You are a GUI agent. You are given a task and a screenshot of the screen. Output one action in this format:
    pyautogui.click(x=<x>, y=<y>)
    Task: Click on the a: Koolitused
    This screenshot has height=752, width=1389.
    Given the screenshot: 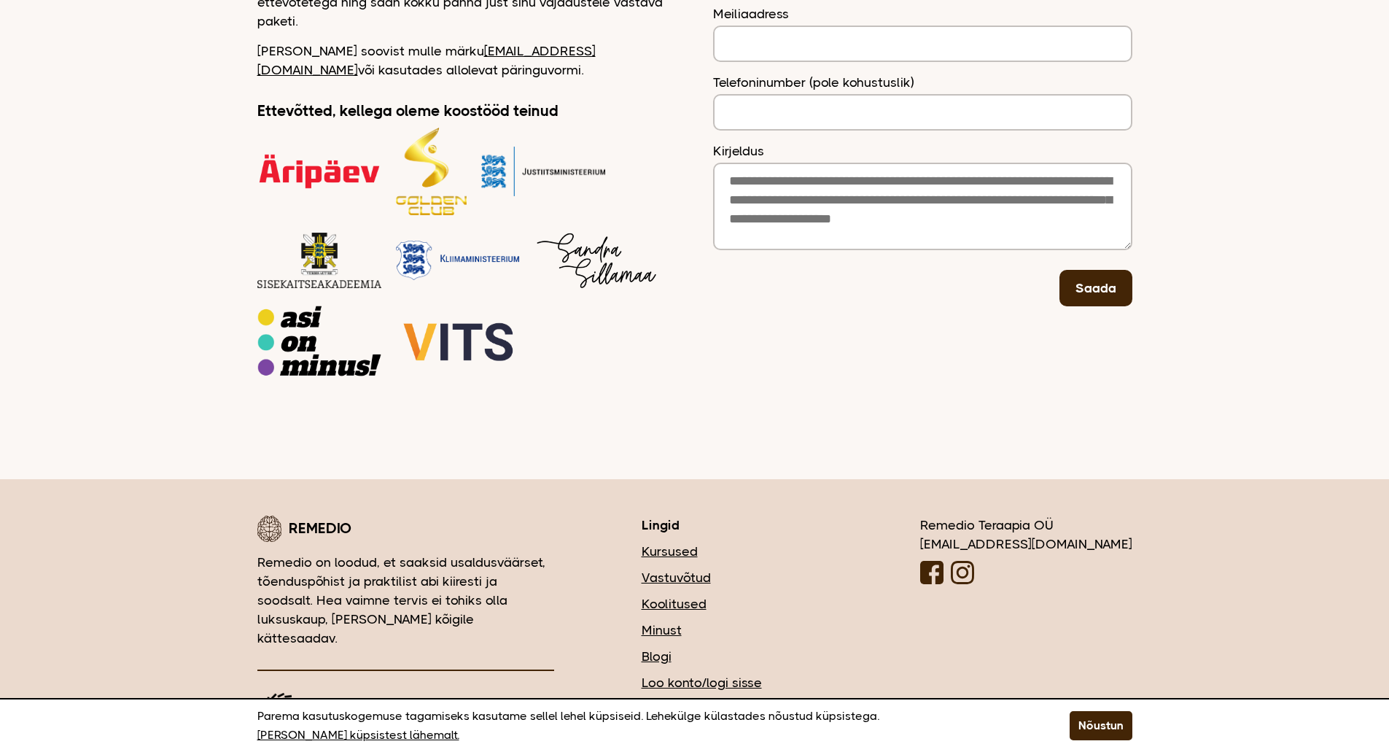 What is the action you would take?
    pyautogui.click(x=737, y=604)
    